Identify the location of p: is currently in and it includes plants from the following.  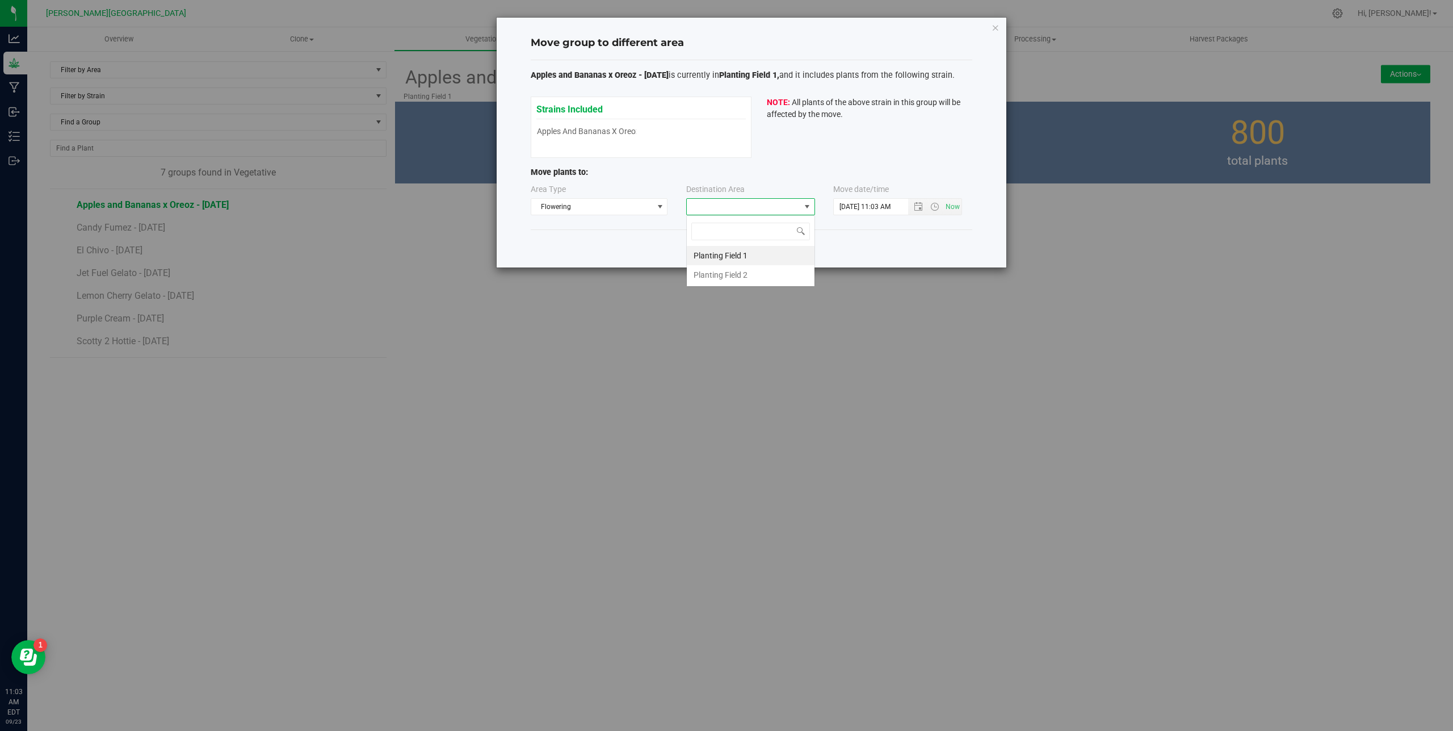
(752, 76).